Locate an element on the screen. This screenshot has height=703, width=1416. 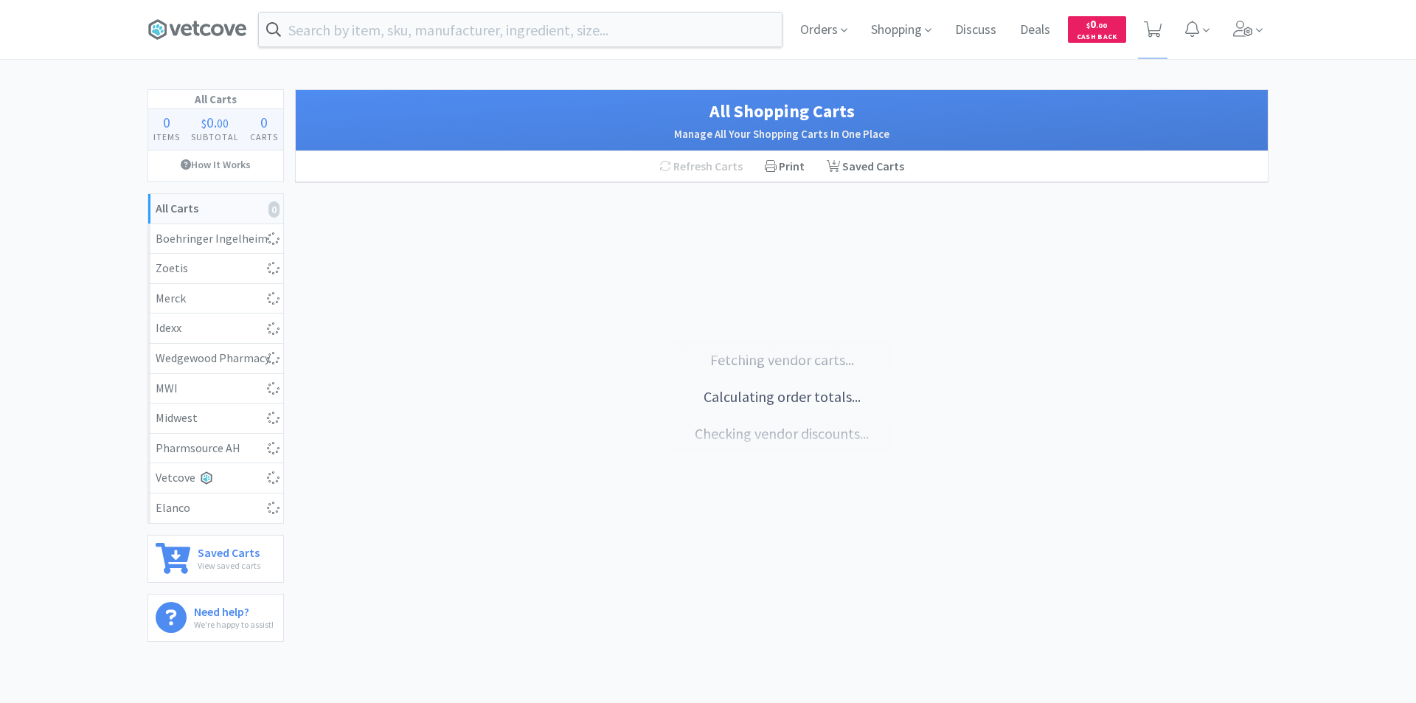
h4: Items is located at coordinates (167, 136).